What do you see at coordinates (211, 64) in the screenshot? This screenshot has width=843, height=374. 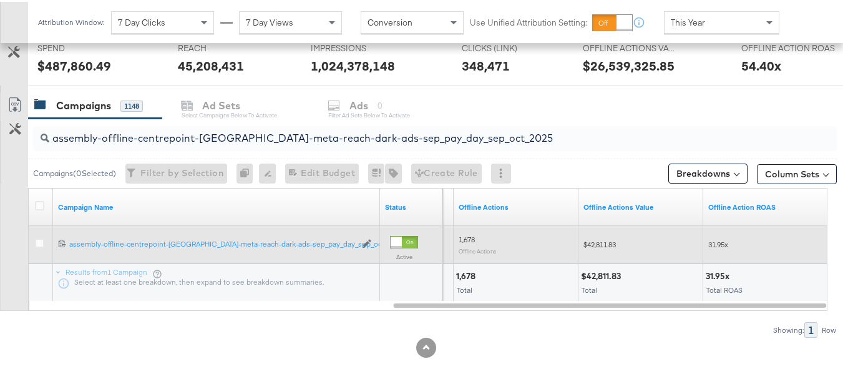 I see `div: 45,208,431` at bounding box center [211, 64].